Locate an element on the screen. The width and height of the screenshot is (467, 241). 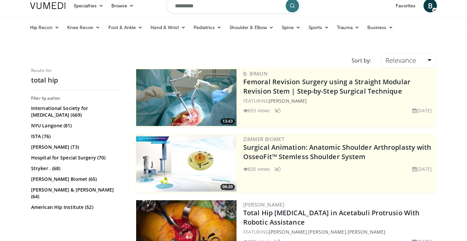
img: 4275ad52-8fa6-4779-9598-00e5d5b95857.300x170_q85_crop-smart_upscale.jpg is located at coordinates (186, 98).